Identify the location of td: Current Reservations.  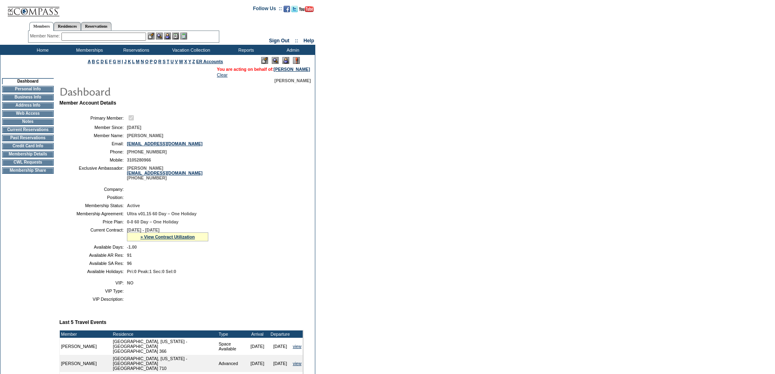
(28, 130).